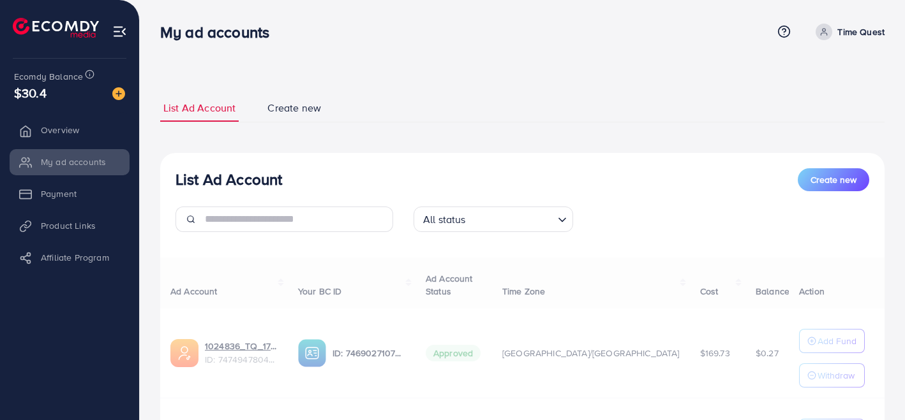 This screenshot has width=905, height=420. What do you see at coordinates (119, 94) in the screenshot?
I see `img: image` at bounding box center [119, 94].